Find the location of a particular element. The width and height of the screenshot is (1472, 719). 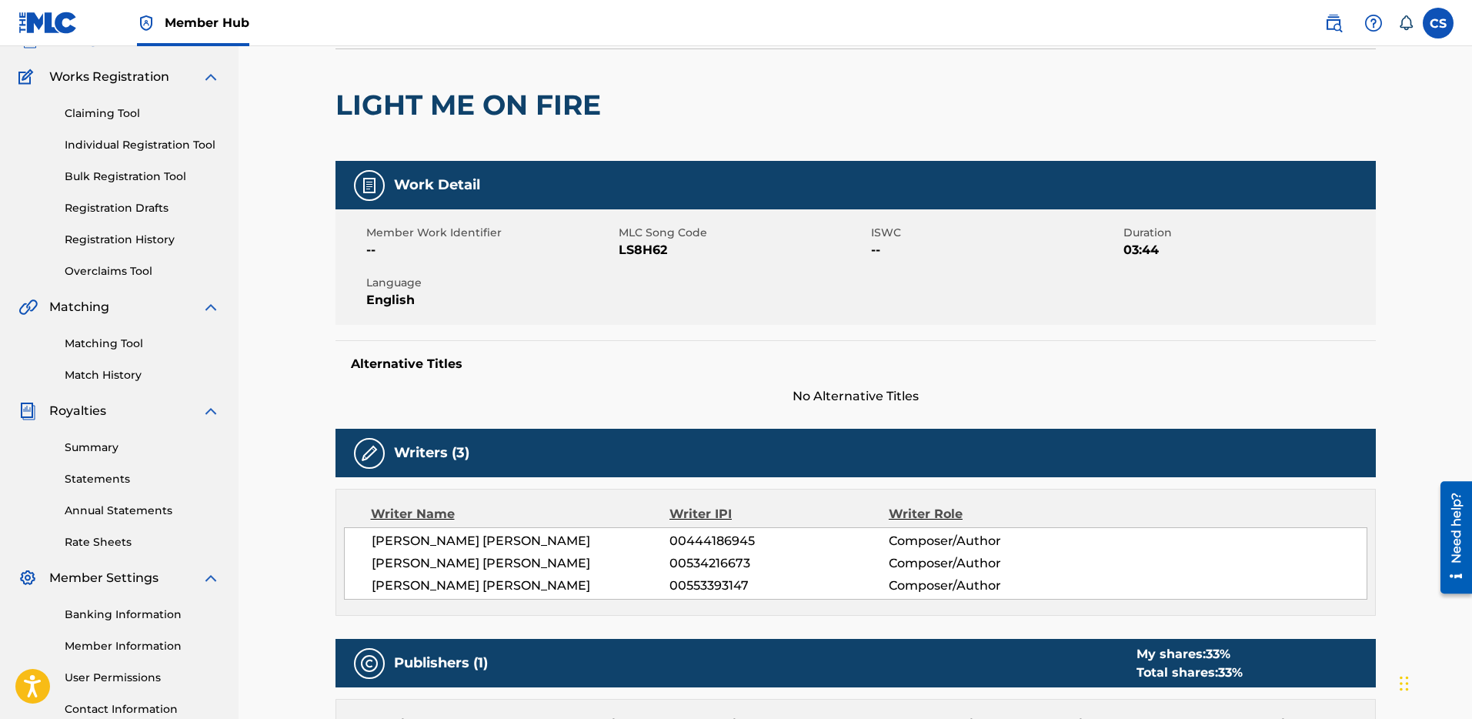

img: Member Settings is located at coordinates (28, 578).